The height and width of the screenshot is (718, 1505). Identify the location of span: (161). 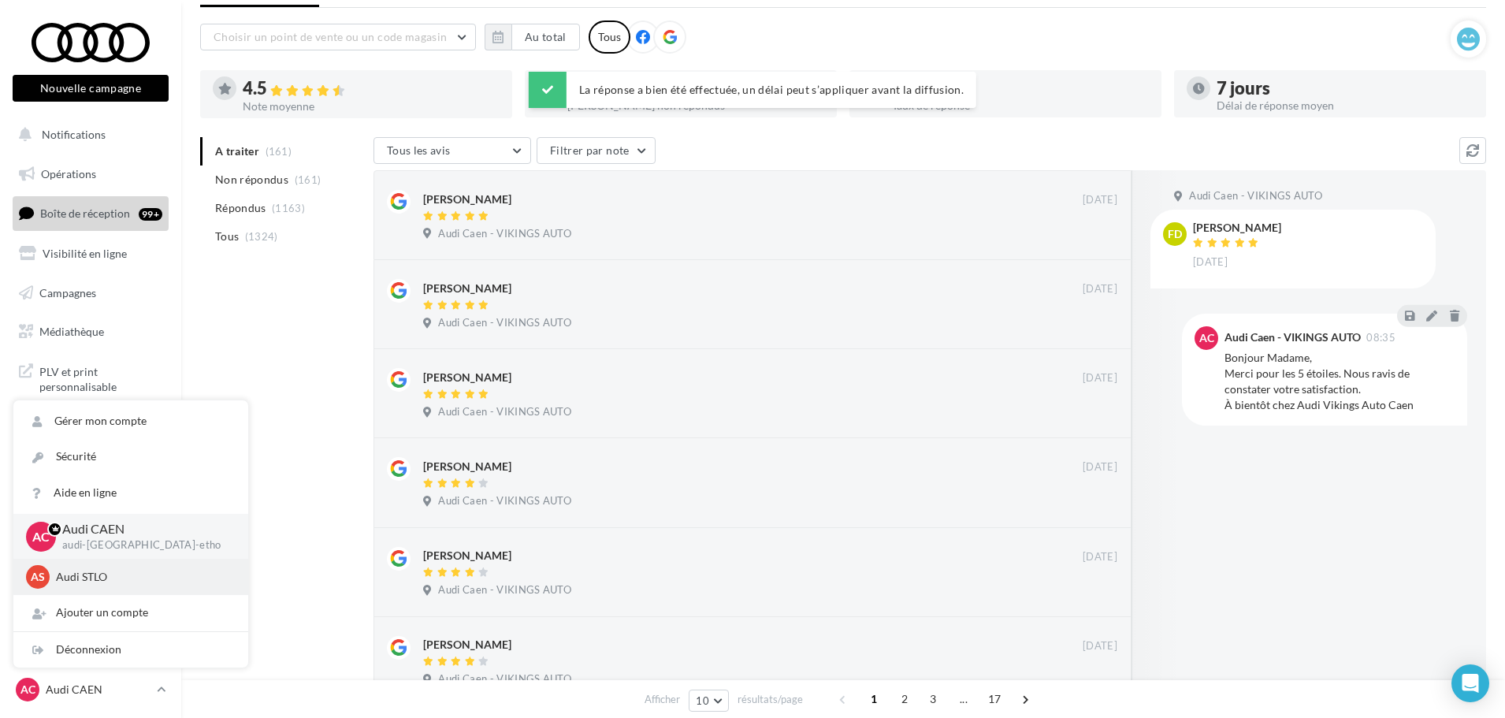
(308, 180).